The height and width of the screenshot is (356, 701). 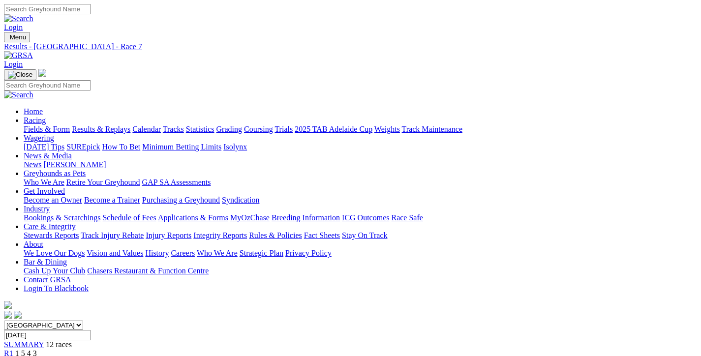 I want to click on a: Syndication, so click(x=240, y=200).